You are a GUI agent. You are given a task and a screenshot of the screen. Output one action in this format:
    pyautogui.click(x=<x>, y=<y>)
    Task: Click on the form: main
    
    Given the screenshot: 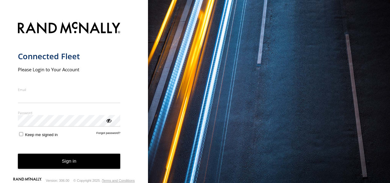 What is the action you would take?
    pyautogui.click(x=74, y=98)
    